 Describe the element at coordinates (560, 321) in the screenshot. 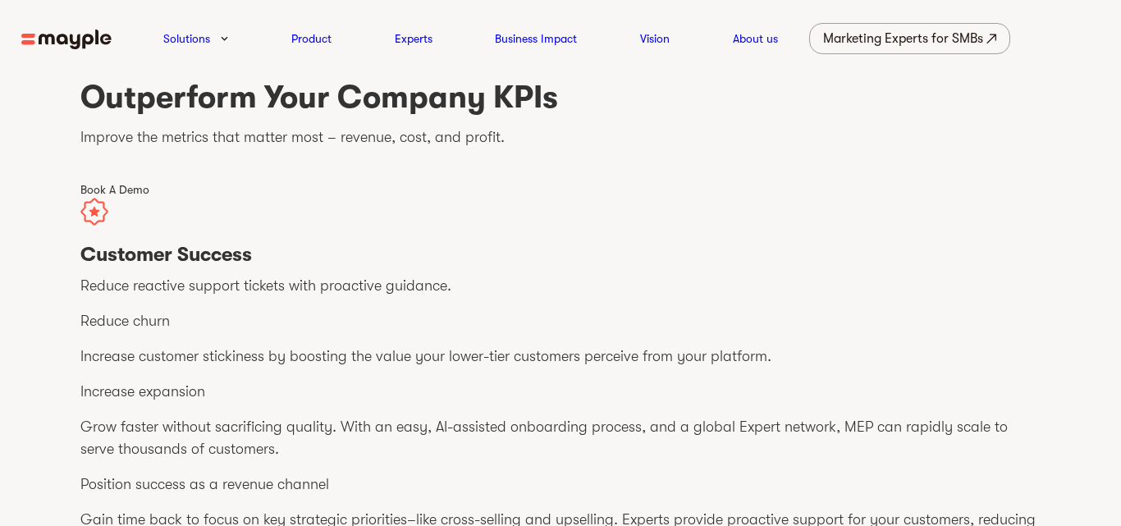

I see `p: Reduce churn` at that location.